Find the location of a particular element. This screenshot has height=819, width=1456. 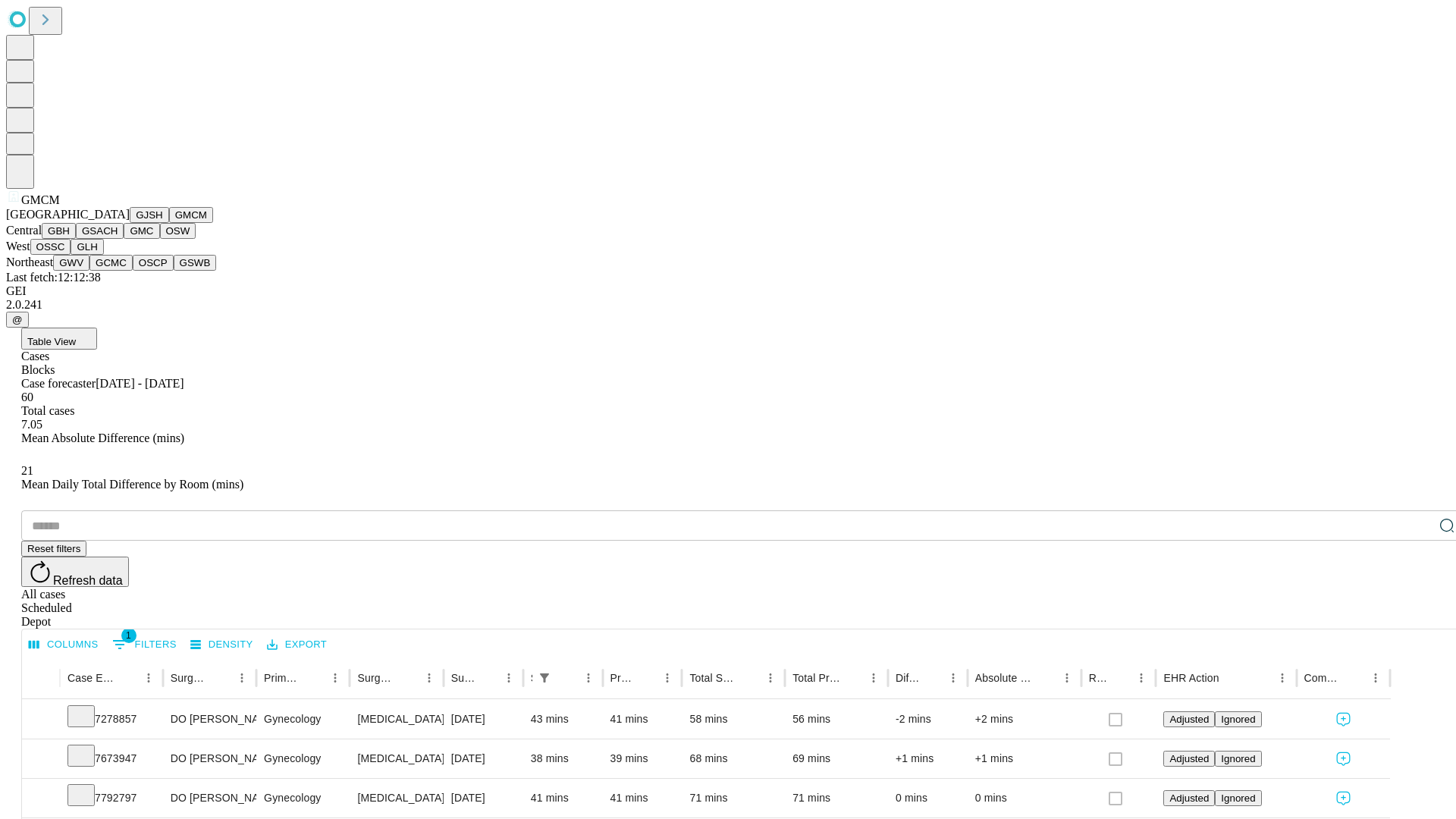

span: Central is located at coordinates (23, 229).